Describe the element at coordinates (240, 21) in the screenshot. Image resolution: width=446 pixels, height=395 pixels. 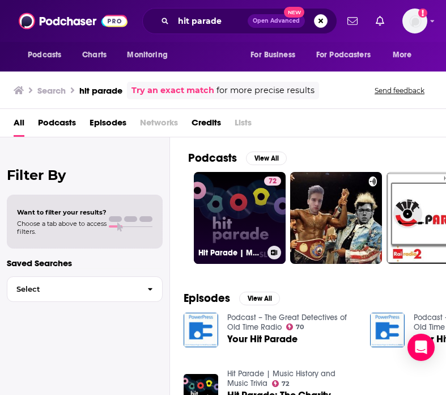
I see `div: Search podcasts, credits, & more...` at that location.